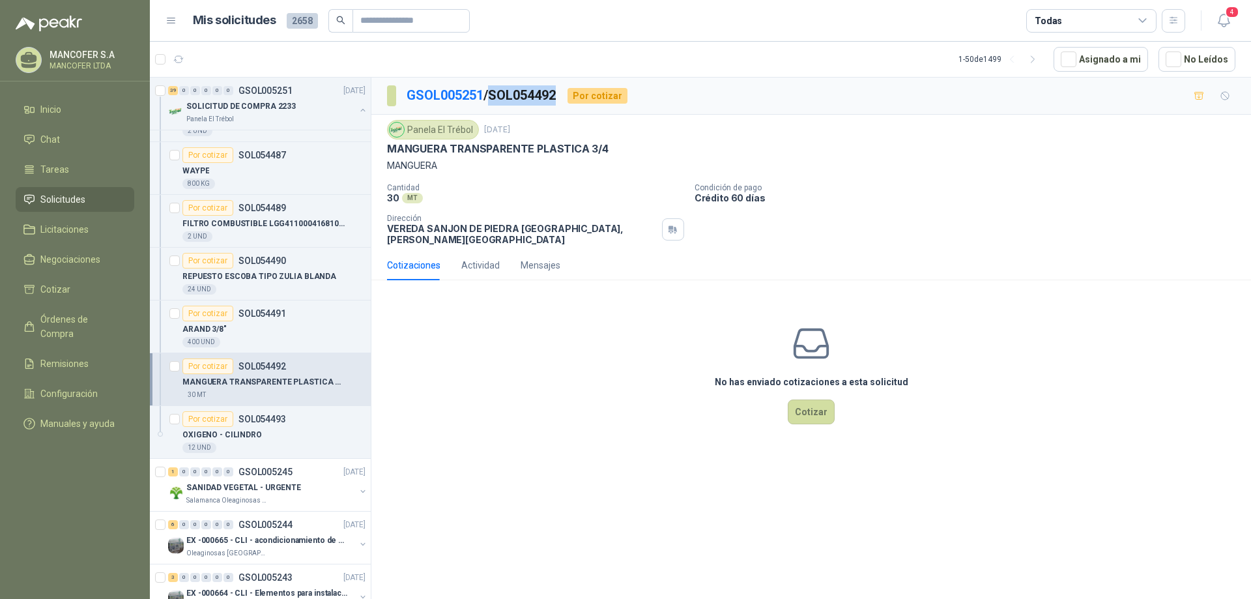 The width and height of the screenshot is (1251, 599). What do you see at coordinates (262, 261) in the screenshot?
I see `p: SOL054490` at bounding box center [262, 261].